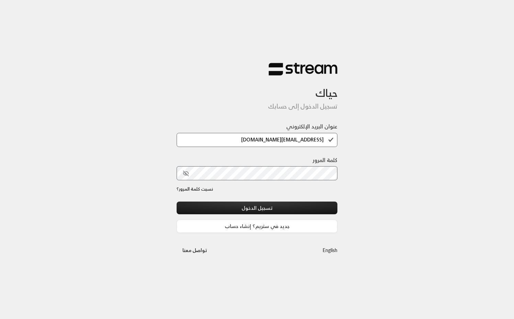 The image size is (514, 319). What do you see at coordinates (257, 107) in the screenshot?
I see `h5: تسجيل الدخول إلى حسابك` at bounding box center [257, 107].